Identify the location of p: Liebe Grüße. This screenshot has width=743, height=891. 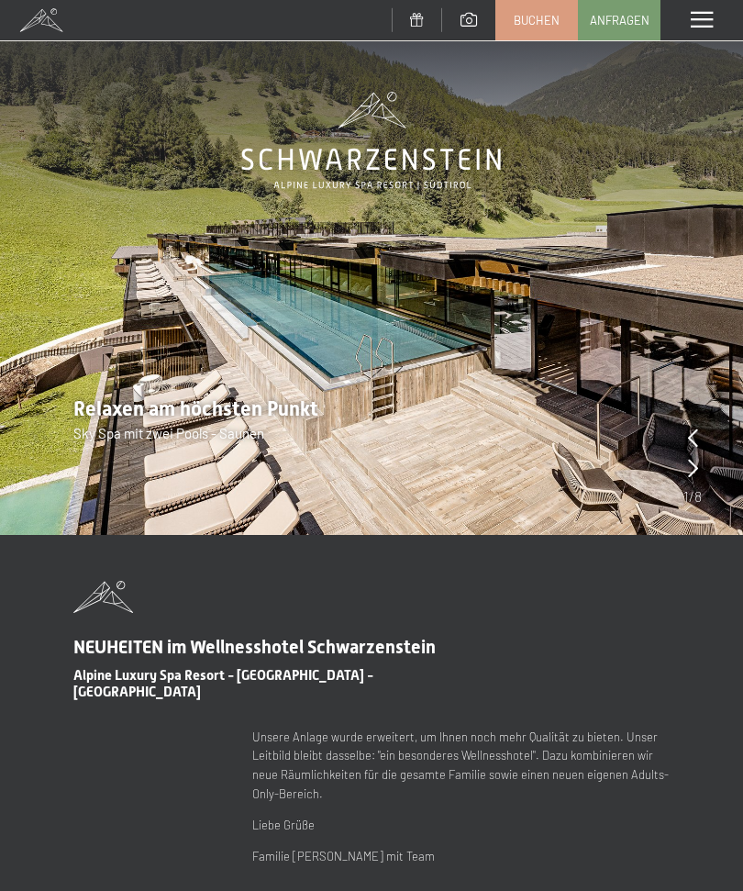
(461, 825).